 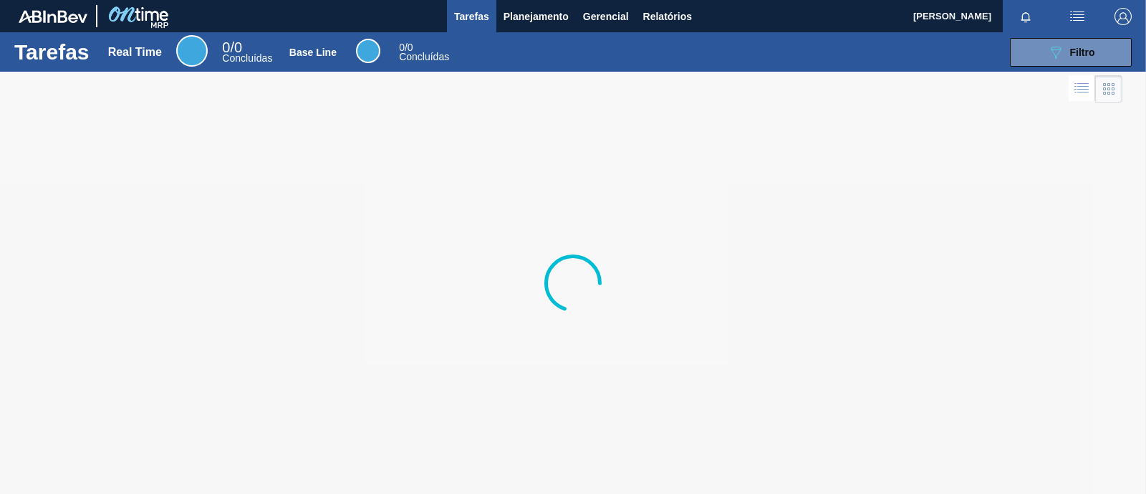 What do you see at coordinates (1082, 52) in the screenshot?
I see `span: Filtro` at bounding box center [1082, 52].